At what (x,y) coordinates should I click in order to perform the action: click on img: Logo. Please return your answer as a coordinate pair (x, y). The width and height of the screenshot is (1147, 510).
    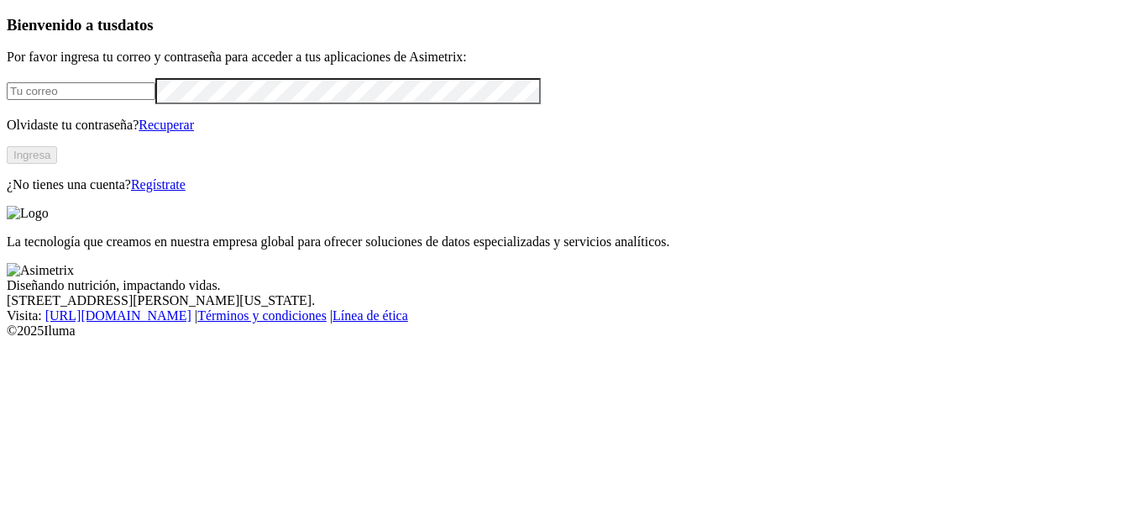
    Looking at the image, I should click on (28, 213).